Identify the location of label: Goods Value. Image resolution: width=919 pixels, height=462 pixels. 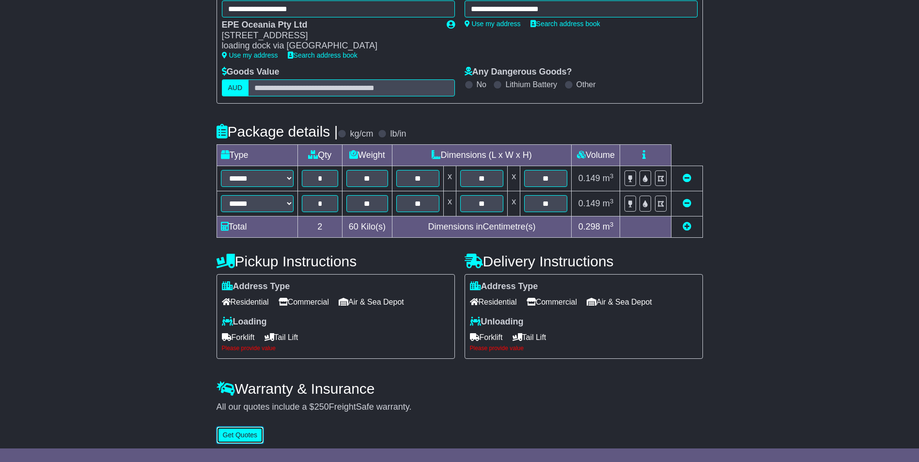
(250, 72).